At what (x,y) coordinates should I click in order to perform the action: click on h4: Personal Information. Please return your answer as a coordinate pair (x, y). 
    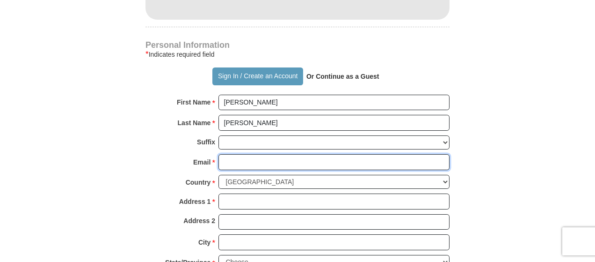
    Looking at the image, I should click on (298, 45).